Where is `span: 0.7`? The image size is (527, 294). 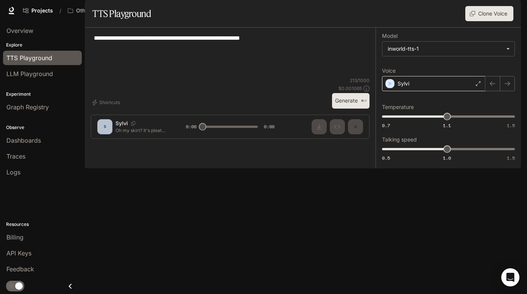 span: 0.7 is located at coordinates (386, 125).